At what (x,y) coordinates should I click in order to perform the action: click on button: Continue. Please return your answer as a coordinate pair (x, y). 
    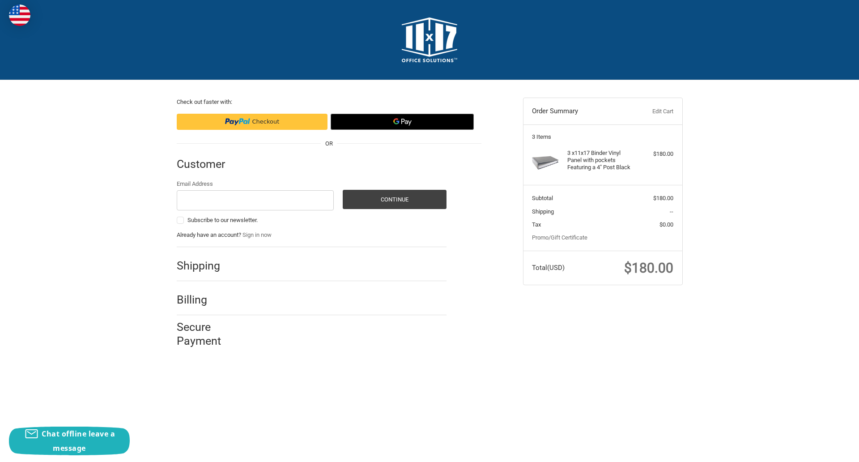
    Looking at the image, I should click on (394, 199).